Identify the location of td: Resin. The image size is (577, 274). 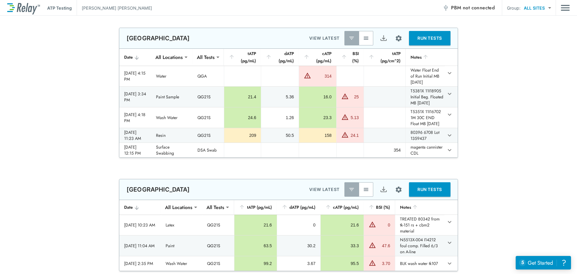
(172, 135).